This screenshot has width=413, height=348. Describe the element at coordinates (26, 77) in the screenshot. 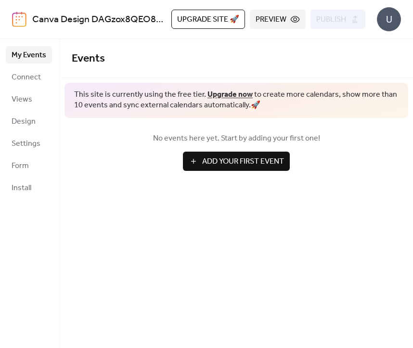

I see `span: Connect` at that location.